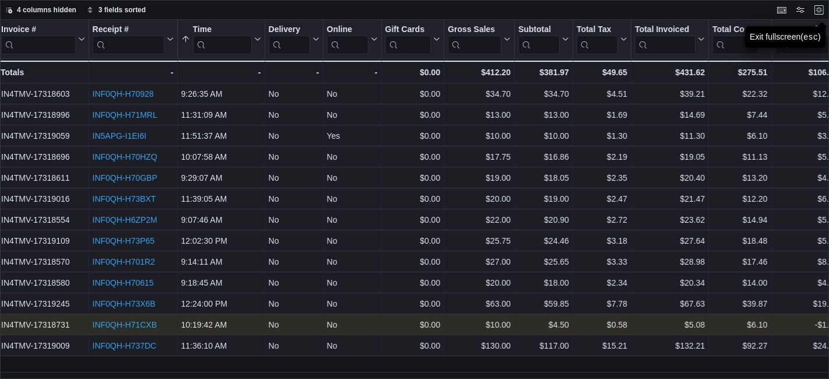 The image size is (829, 379). I want to click on div: $59.85, so click(543, 304).